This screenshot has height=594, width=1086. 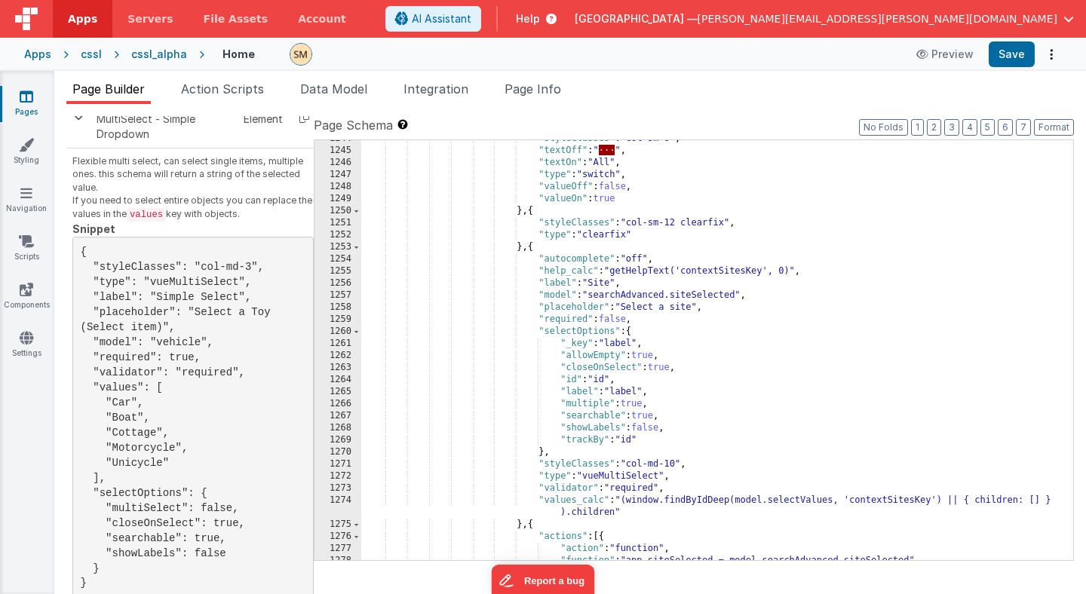 What do you see at coordinates (301, 54) in the screenshot?
I see `img: e9616e60dfe10b317d64a5e98ec8e357` at bounding box center [301, 54].